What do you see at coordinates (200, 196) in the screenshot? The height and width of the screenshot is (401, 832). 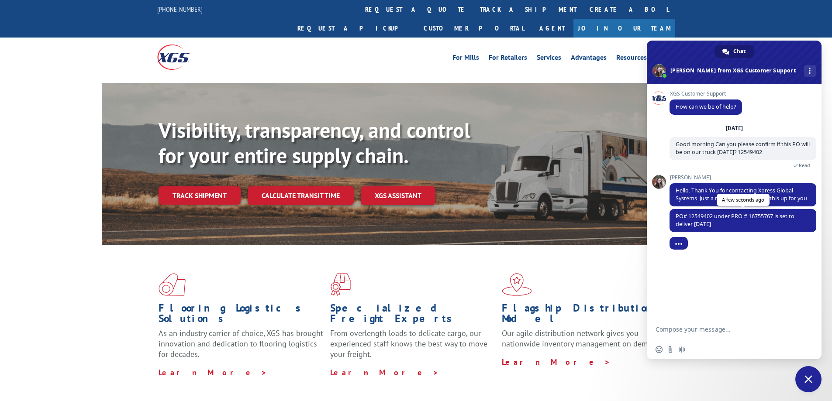 I see `a: Track shipment` at bounding box center [200, 196].